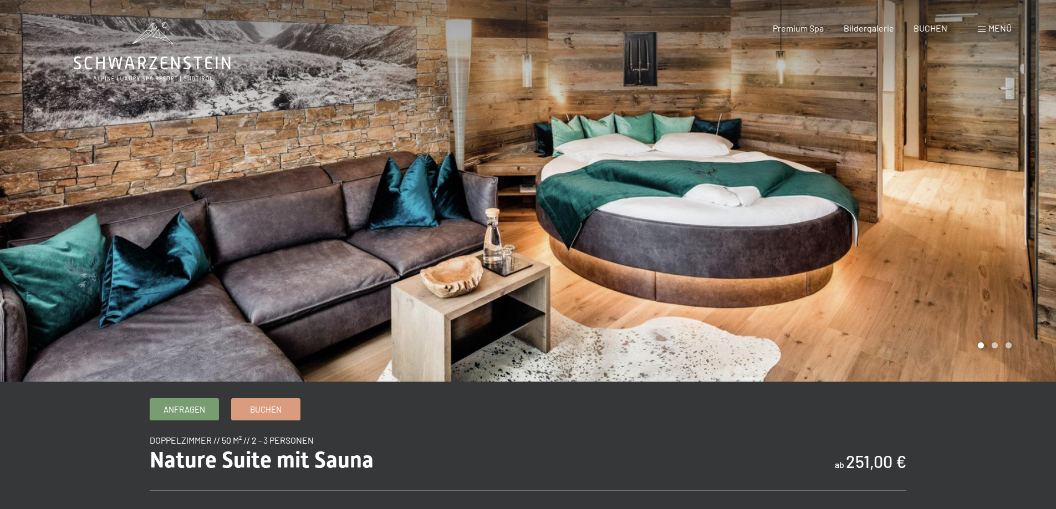  I want to click on a: Bildergalerie, so click(868, 28).